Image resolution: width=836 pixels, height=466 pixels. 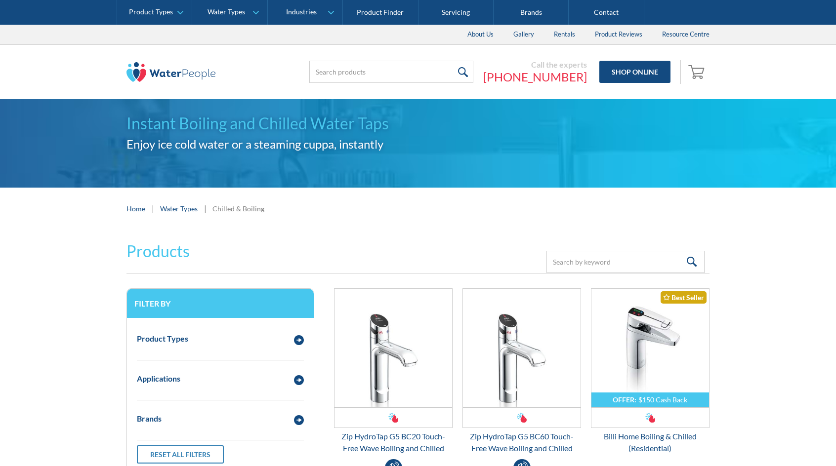 I want to click on div: Zip HydroTap G5 BC60 Touch-Free Wave Boiling and Chilled, so click(x=522, y=443).